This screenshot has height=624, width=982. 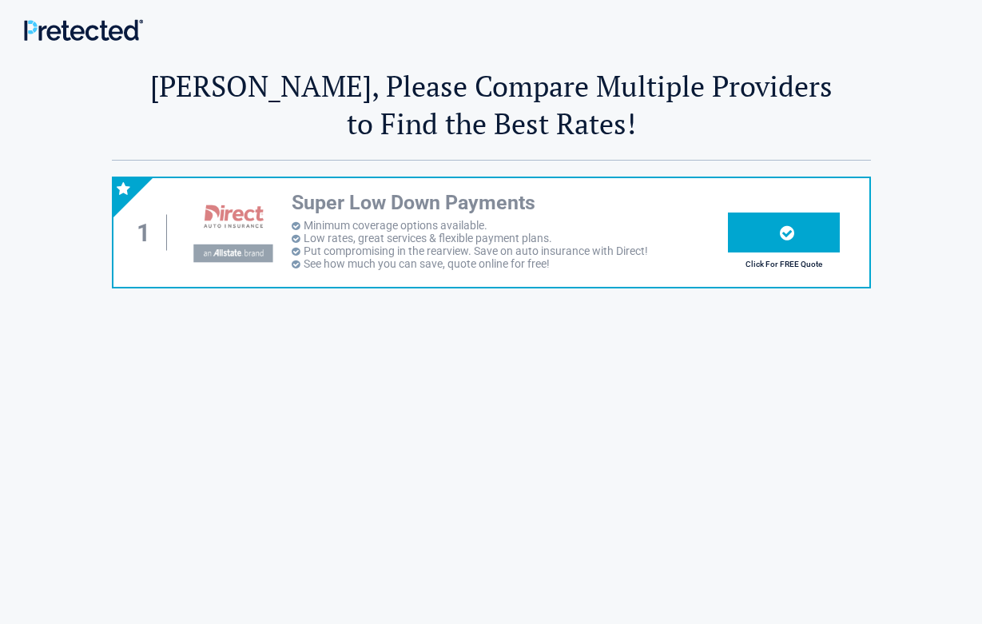 I want to click on img: Main Logo, so click(x=83, y=30).